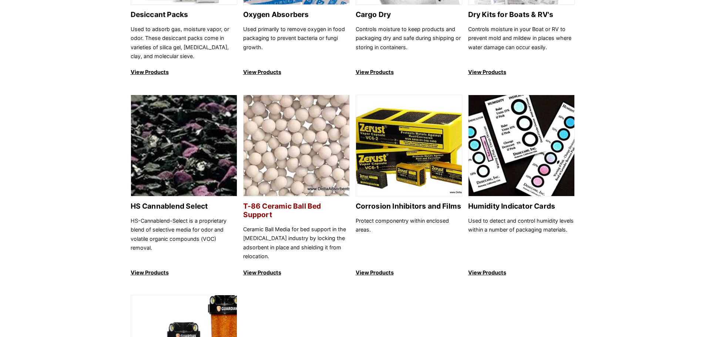 Image resolution: width=705 pixels, height=337 pixels. I want to click on h2: Cargo Dry, so click(409, 14).